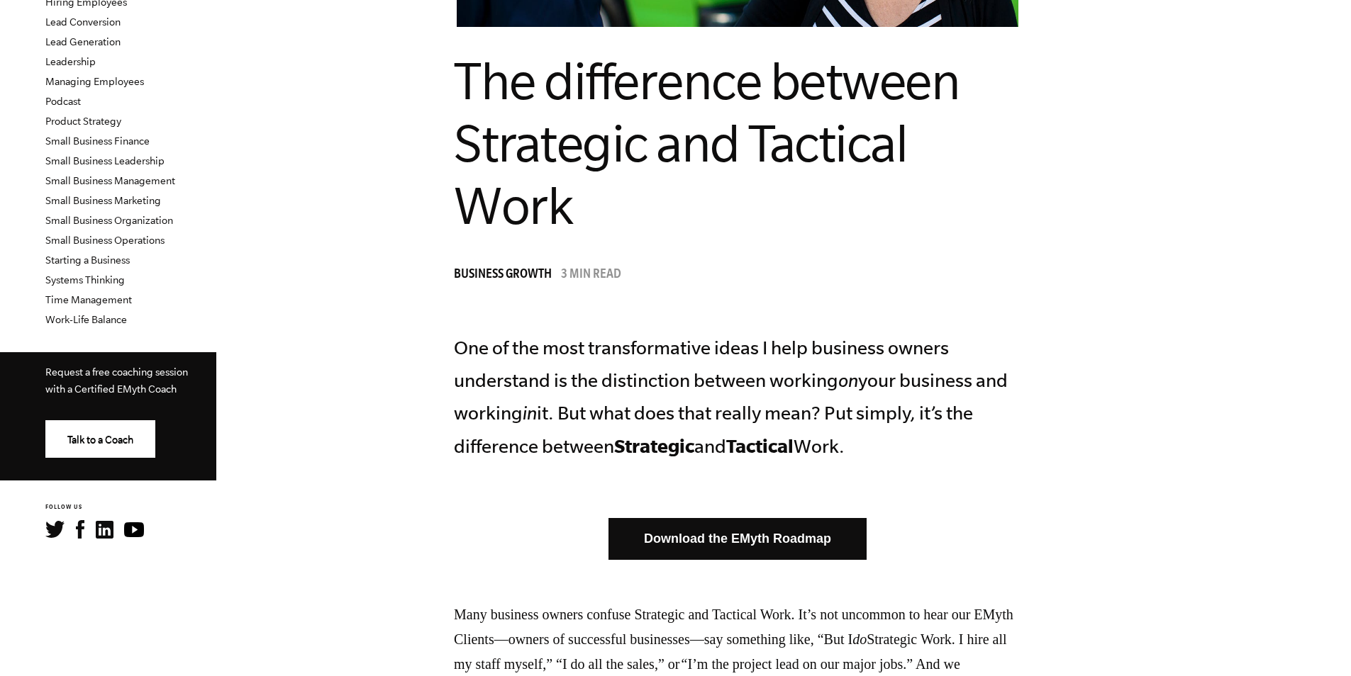  Describe the element at coordinates (105, 161) in the screenshot. I see `a: Small Business Leadership` at that location.